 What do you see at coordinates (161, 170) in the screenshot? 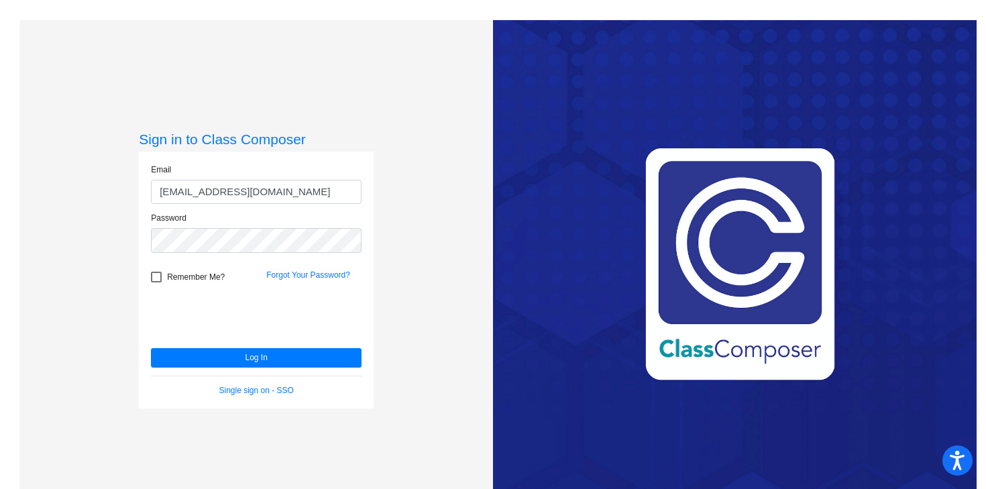
I see `label: Email` at bounding box center [161, 170].